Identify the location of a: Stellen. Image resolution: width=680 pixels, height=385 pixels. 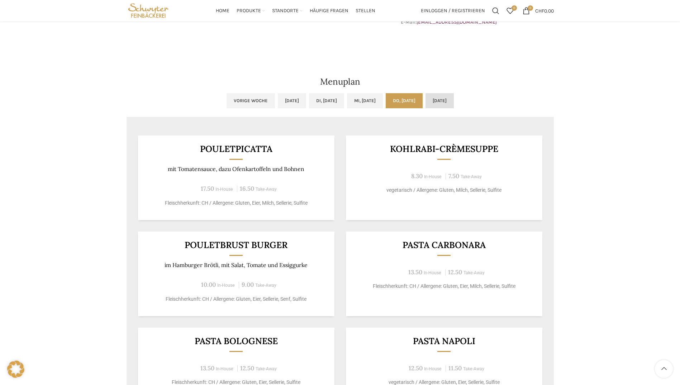
(365, 11).